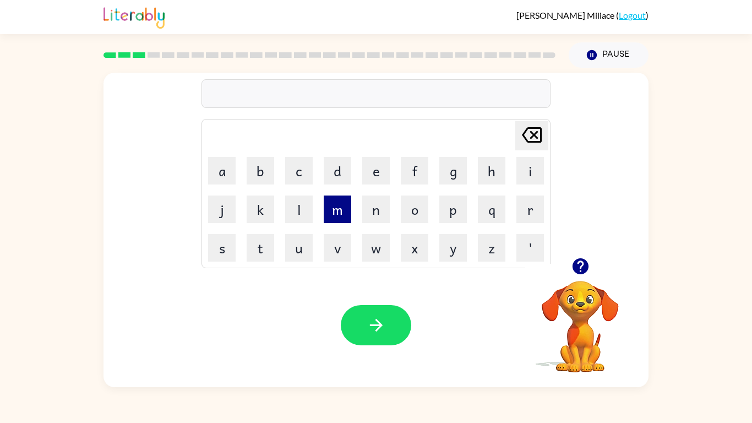  Describe the element at coordinates (299, 171) in the screenshot. I see `button: c` at that location.